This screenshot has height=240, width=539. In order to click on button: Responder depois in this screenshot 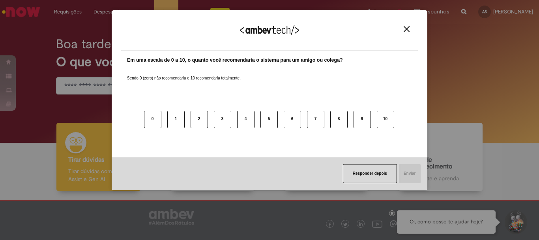, I will do `click(370, 173)`.